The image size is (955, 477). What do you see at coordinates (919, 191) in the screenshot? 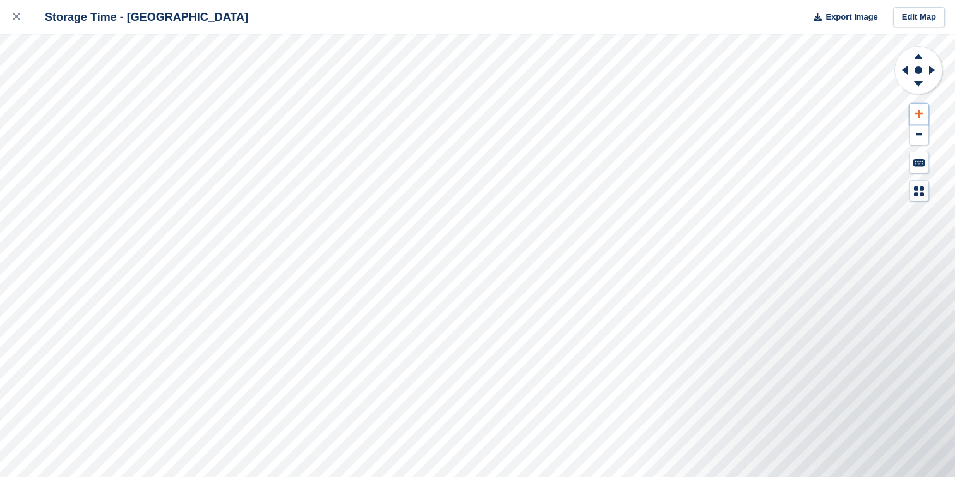
I see `button: Map Legend` at bounding box center [919, 191].